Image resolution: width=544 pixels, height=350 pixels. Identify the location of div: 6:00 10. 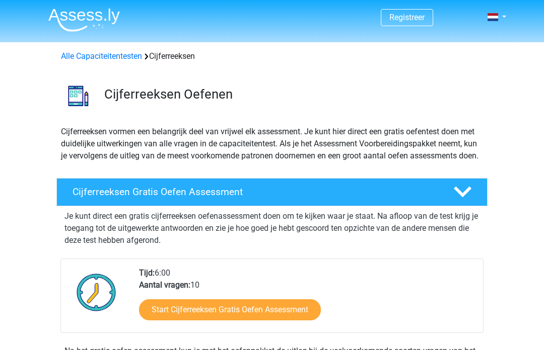
(307, 300).